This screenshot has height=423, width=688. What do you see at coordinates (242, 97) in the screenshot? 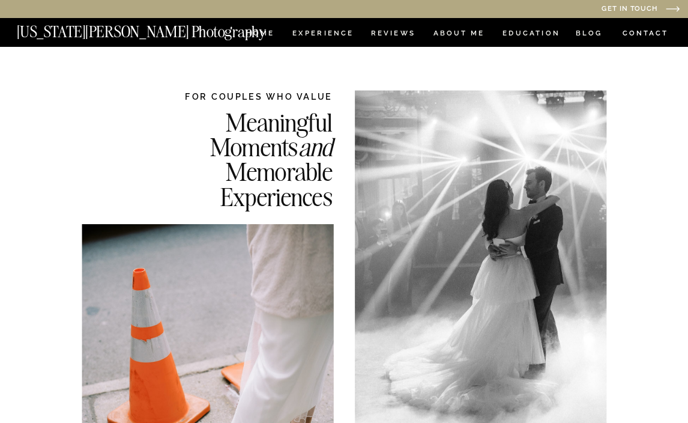
I see `h2: FOR COUPLES WHO VALUE` at bounding box center [242, 97].